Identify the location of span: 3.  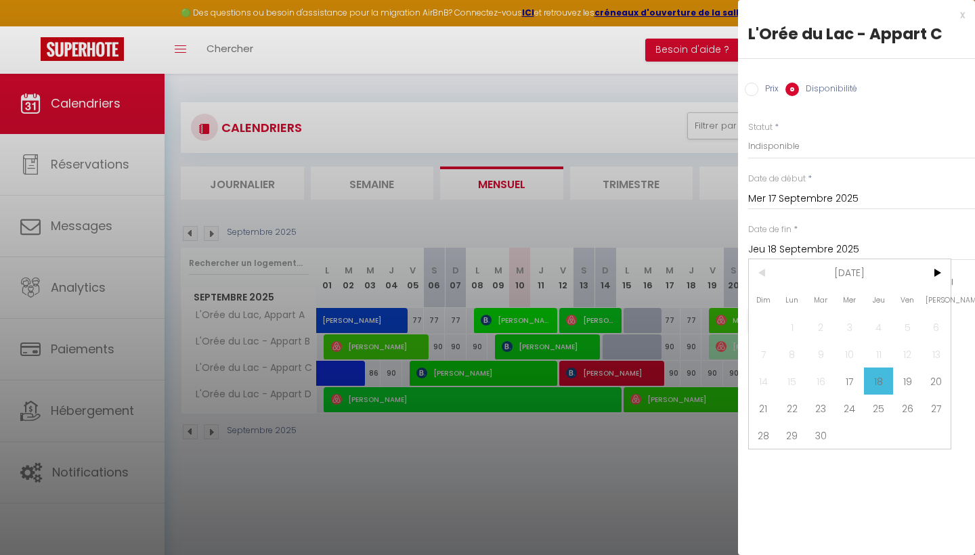
(850, 327).